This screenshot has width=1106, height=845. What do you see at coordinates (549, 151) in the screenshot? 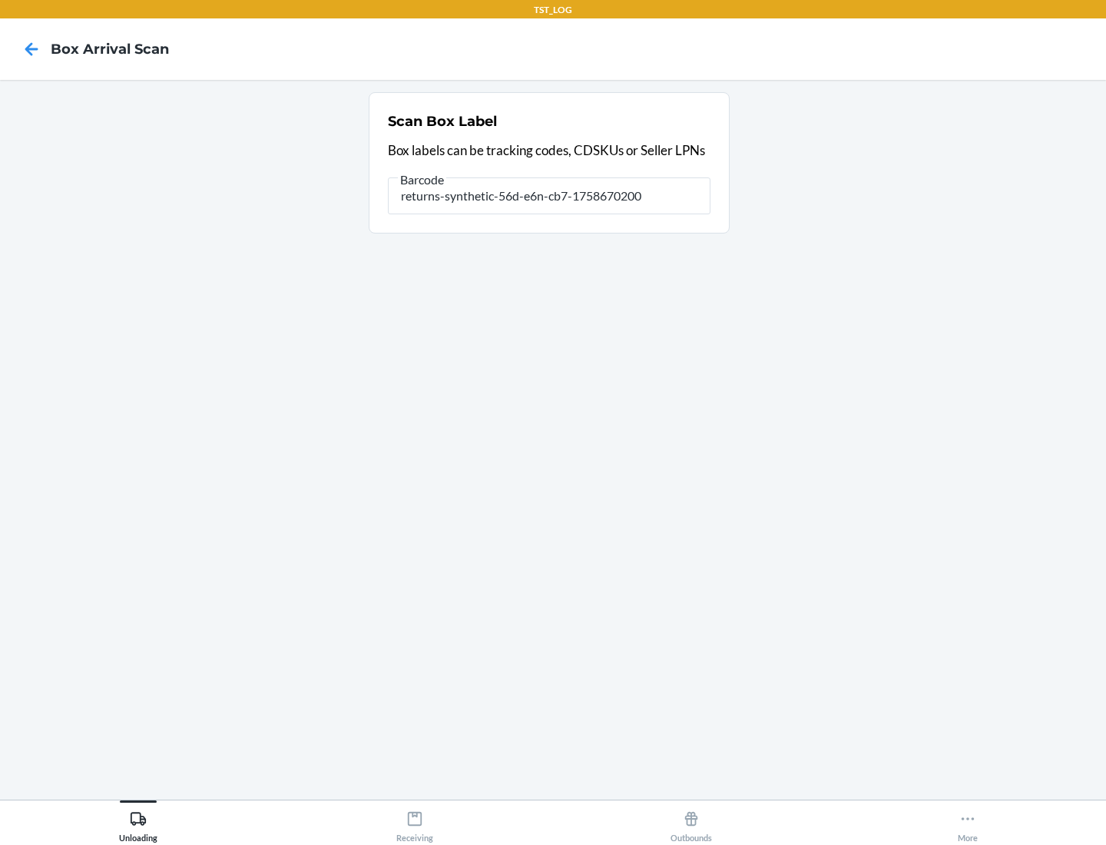
I see `p: Box labels can be tracking codes, CDSKUs or Seller LPNs` at bounding box center [549, 151].